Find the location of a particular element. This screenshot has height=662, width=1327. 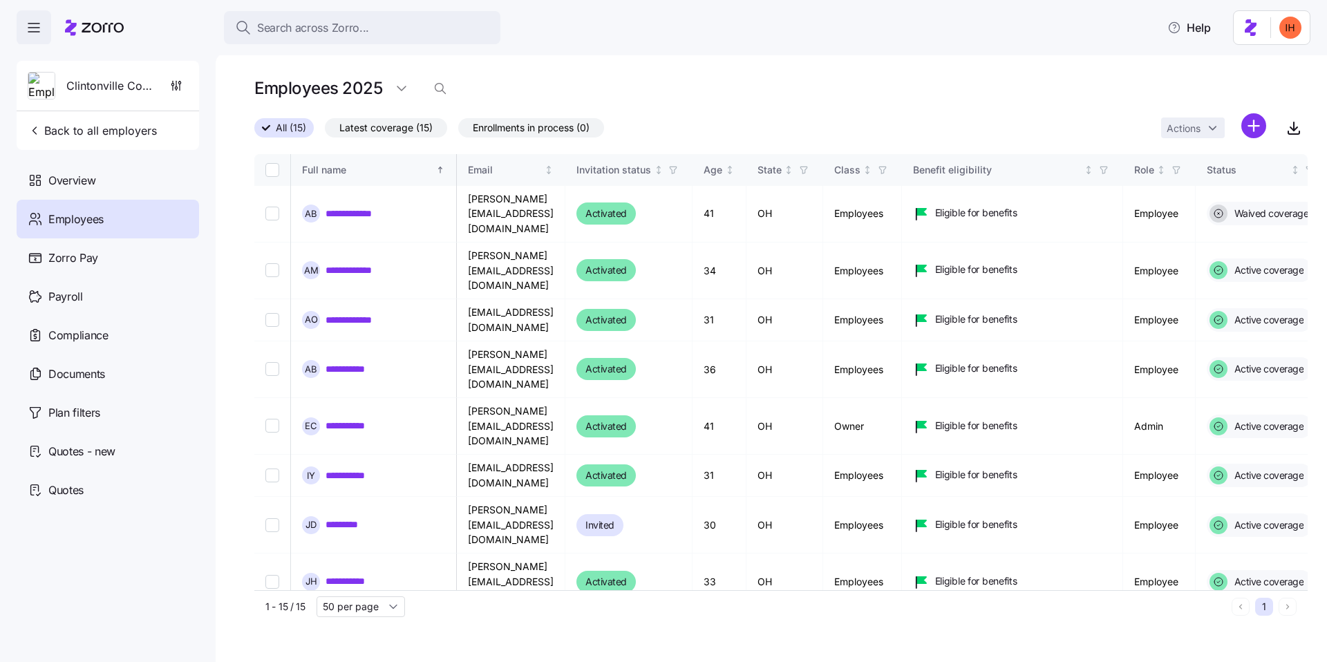

div: State is located at coordinates (769, 170).